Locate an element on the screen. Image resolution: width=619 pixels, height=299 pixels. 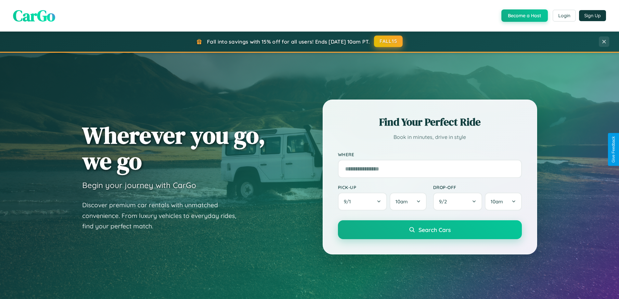
button: FALL15 is located at coordinates (388, 41).